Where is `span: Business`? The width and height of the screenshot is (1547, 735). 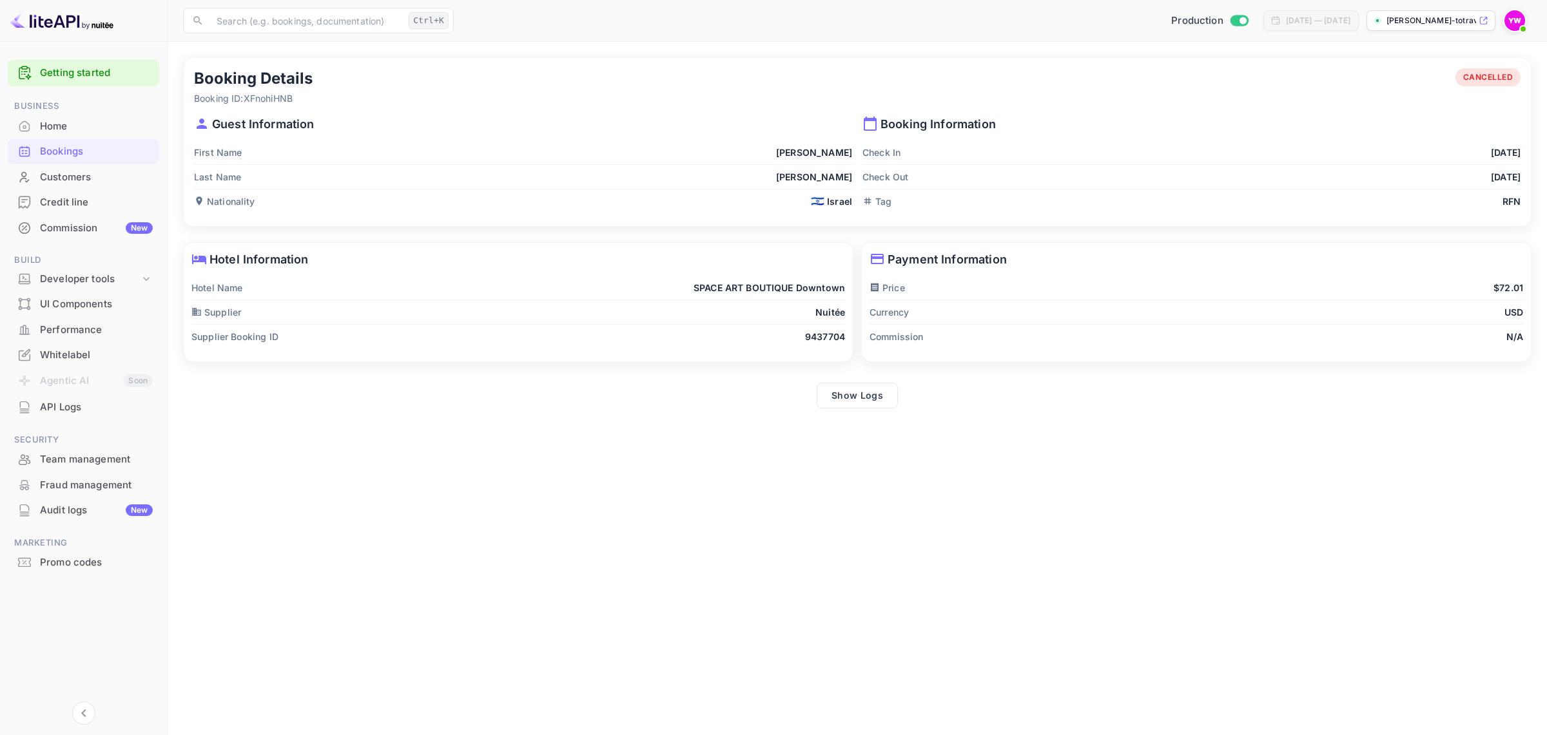
span: Business is located at coordinates (83, 106).